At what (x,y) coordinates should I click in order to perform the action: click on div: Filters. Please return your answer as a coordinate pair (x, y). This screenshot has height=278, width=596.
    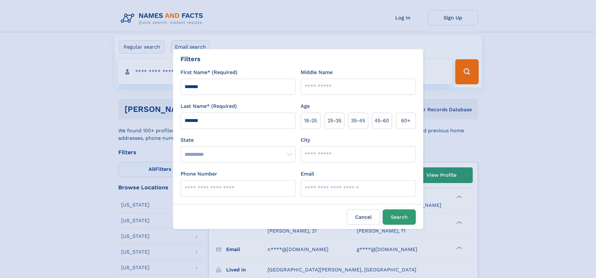
    Looking at the image, I should click on (191, 59).